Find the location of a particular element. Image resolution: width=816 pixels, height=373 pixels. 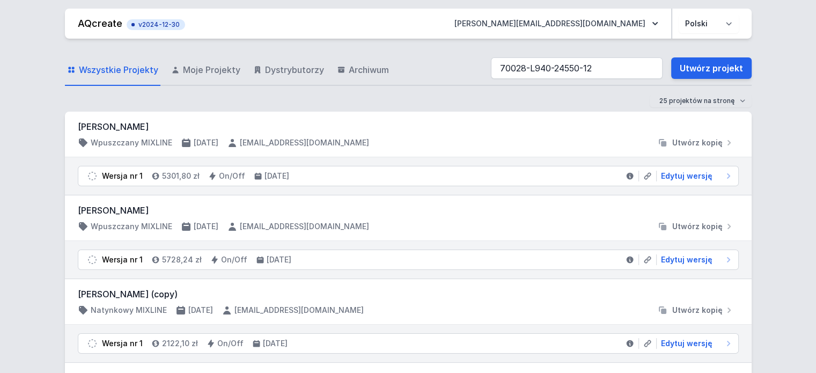

select: Wybierz język is located at coordinates (709, 24).